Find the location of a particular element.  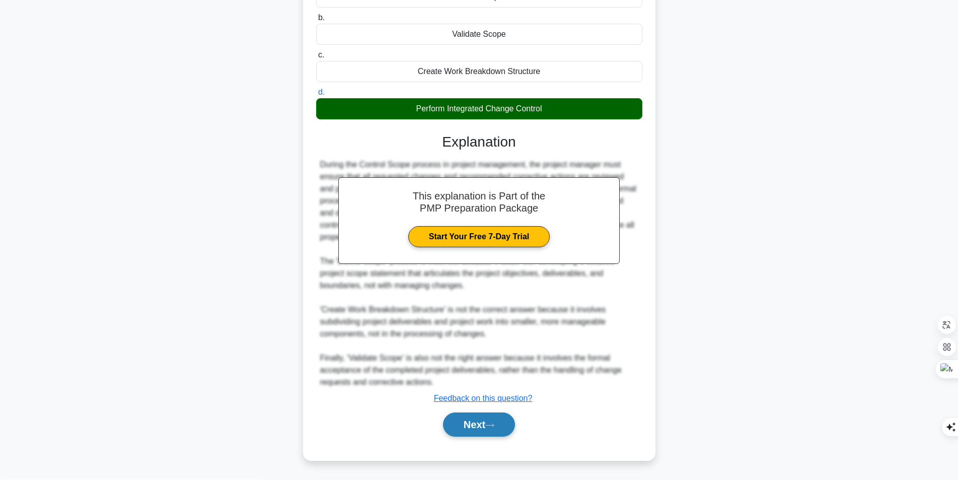

div: Validate Scope is located at coordinates (479, 34).